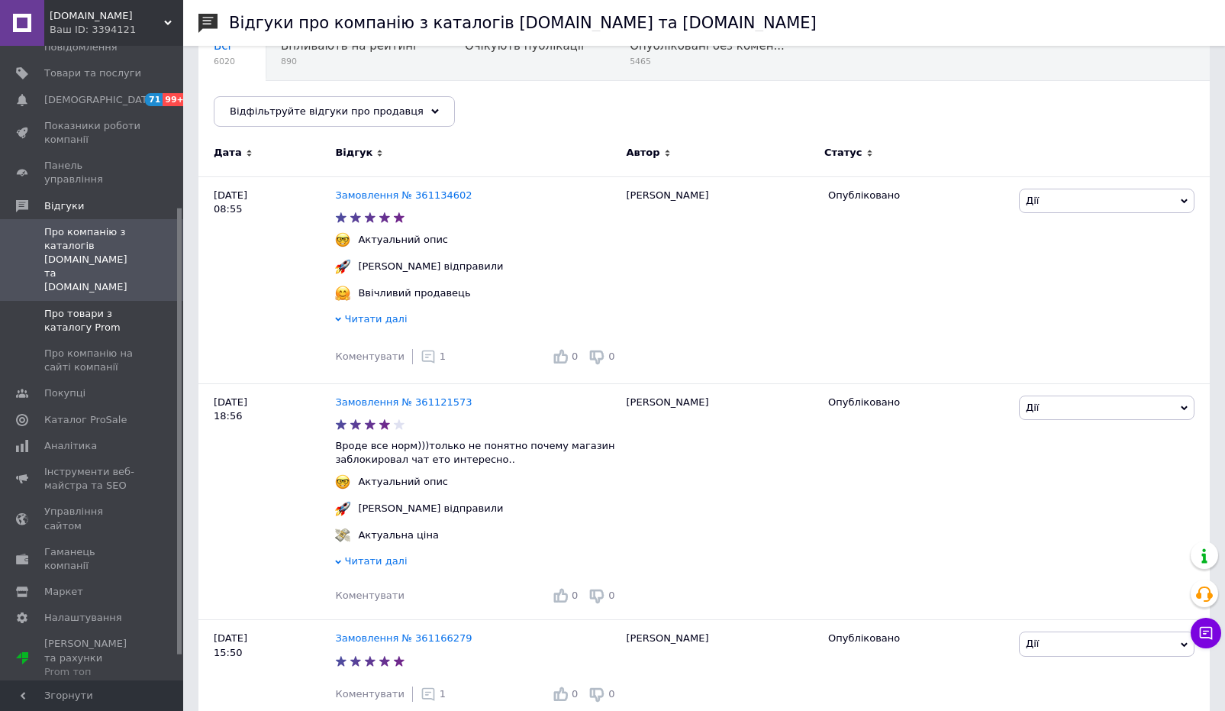 The image size is (1225, 711). Describe the element at coordinates (107, 16) in the screenshot. I see `span: Shopka.com.ua` at that location.